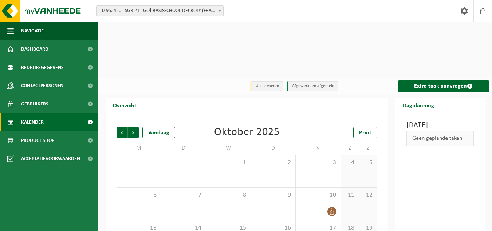  What do you see at coordinates (247, 132) in the screenshot?
I see `div: Oktober 2025` at bounding box center [247, 132].